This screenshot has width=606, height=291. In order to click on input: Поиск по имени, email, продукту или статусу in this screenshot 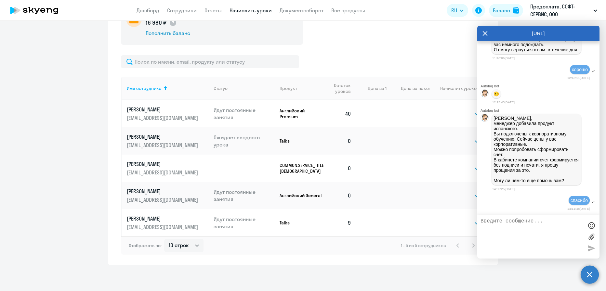, I will do `click(210, 62)`.